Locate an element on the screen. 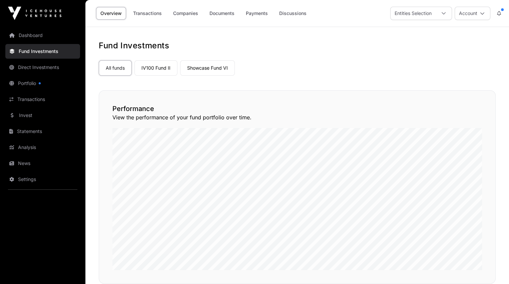  a: Dashboard is located at coordinates (43, 35).